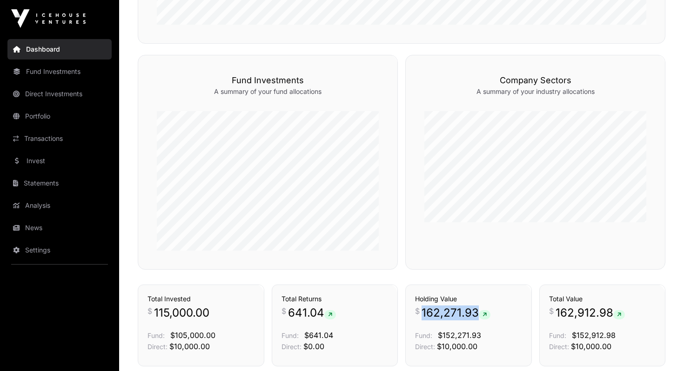 Image resolution: width=684 pixels, height=371 pixels. Describe the element at coordinates (661, 349) in the screenshot. I see `div: Chat Widget` at that location.